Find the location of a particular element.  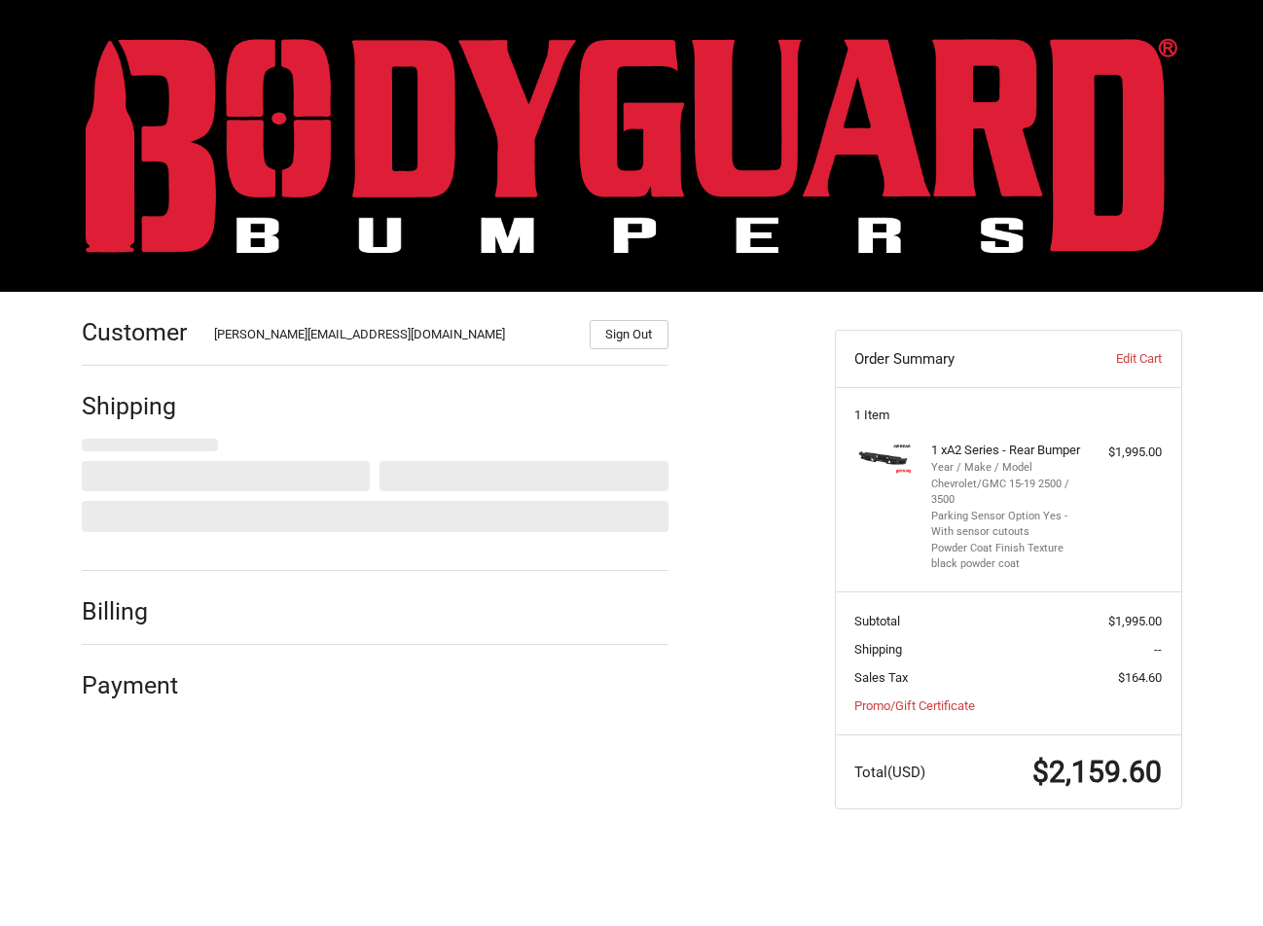

h4: 1 x A2 Series - Rear Bumper is located at coordinates (1005, 451).